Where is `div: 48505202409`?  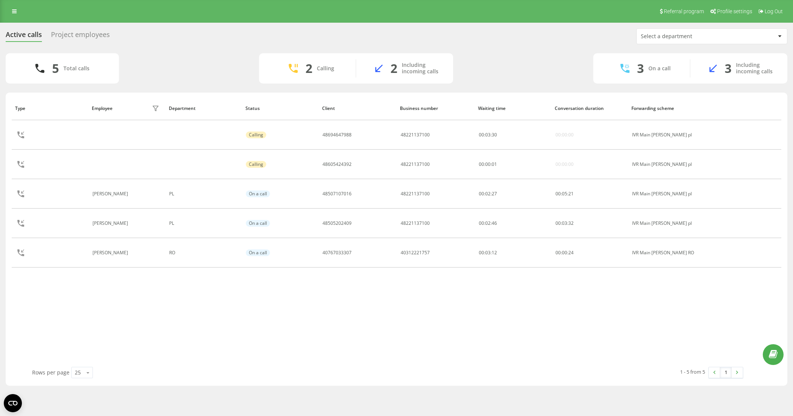 div: 48505202409 is located at coordinates (337, 223).